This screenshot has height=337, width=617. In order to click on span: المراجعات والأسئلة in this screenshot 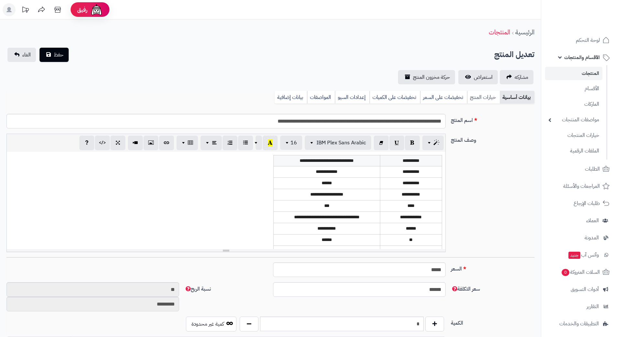, I will do `click(582, 186)`.